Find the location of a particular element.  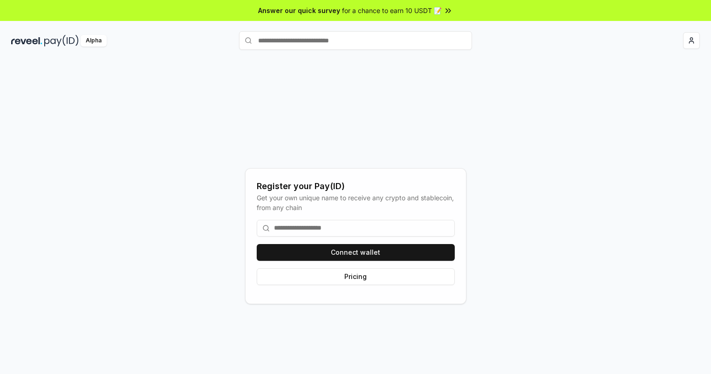

img: pay_id is located at coordinates (62, 41).